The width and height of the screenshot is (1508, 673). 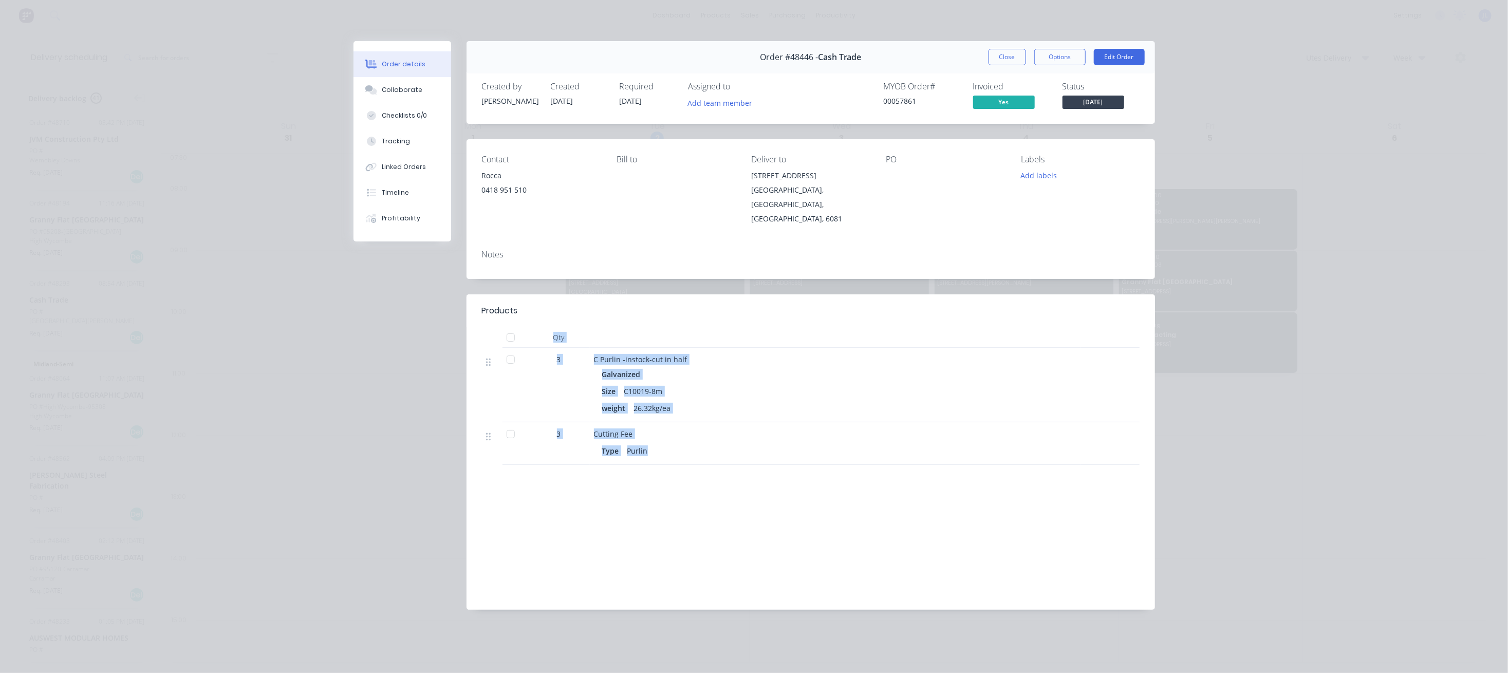 What do you see at coordinates (541, 185) in the screenshot?
I see `div: Rocca0418 951 510` at bounding box center [541, 185].